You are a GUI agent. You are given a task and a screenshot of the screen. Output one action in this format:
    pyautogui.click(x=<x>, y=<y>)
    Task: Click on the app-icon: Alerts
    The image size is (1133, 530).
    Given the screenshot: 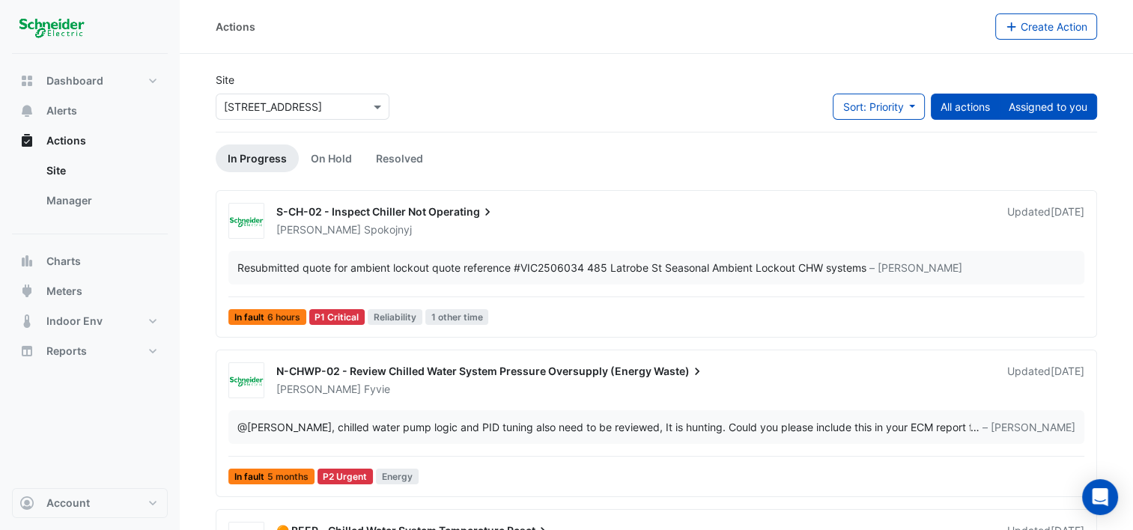 What is the action you would take?
    pyautogui.click(x=27, y=111)
    